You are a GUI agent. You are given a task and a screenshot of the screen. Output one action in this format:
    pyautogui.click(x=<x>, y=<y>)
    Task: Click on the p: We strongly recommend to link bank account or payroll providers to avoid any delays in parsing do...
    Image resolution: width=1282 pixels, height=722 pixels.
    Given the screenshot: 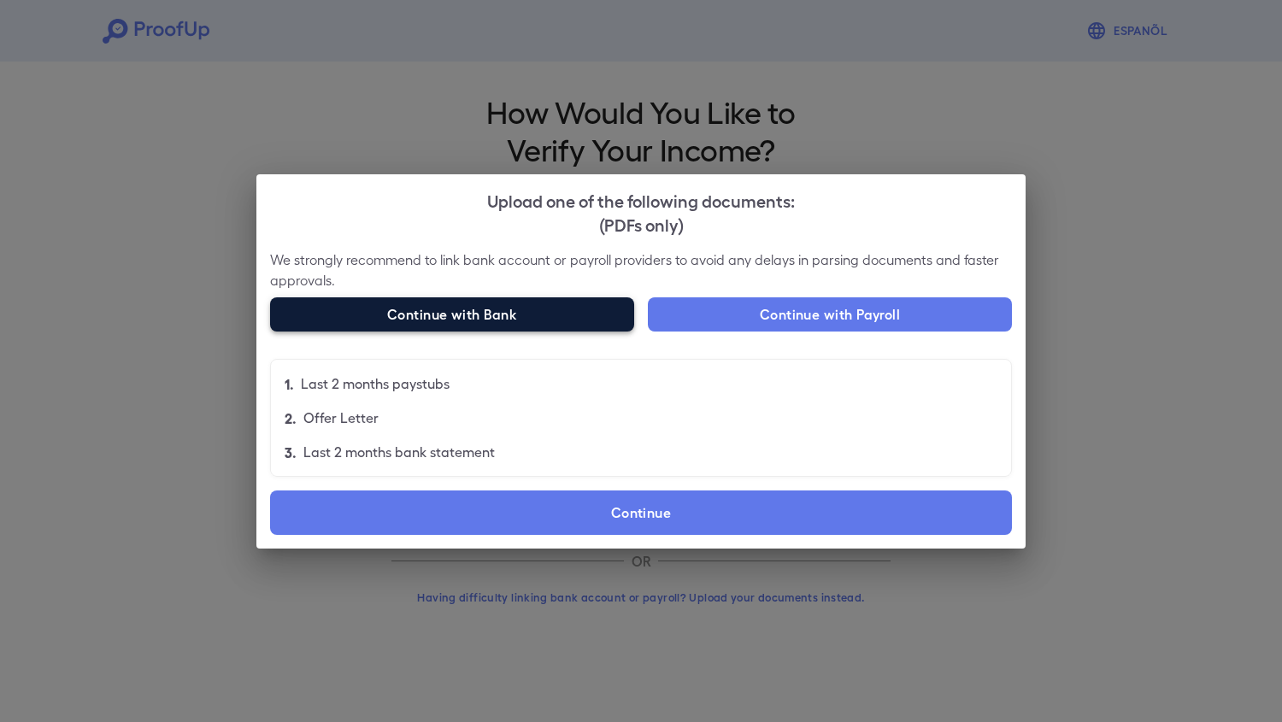 What is the action you would take?
    pyautogui.click(x=641, y=270)
    